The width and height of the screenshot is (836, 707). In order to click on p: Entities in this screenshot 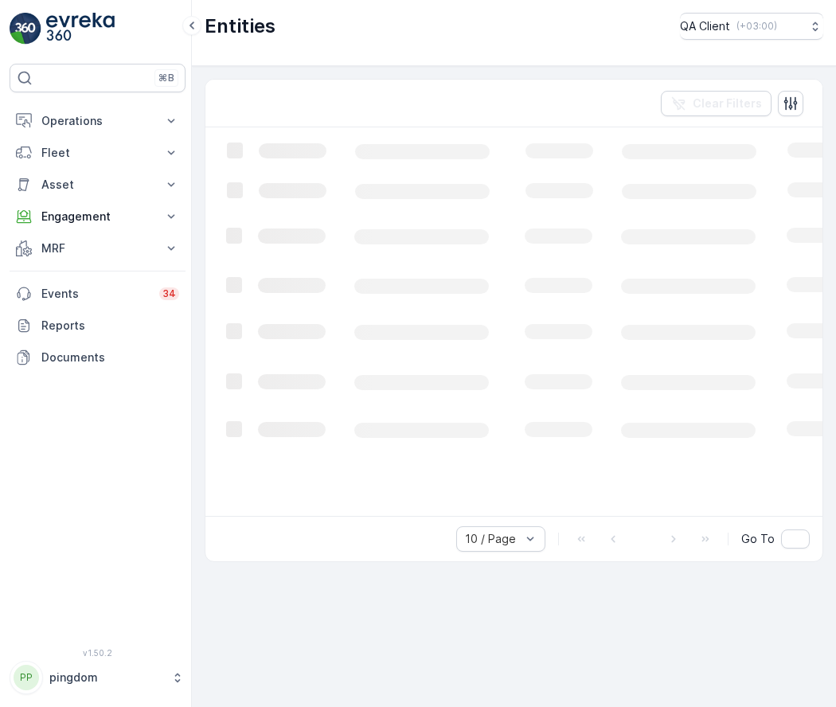, I will do `click(240, 26)`.